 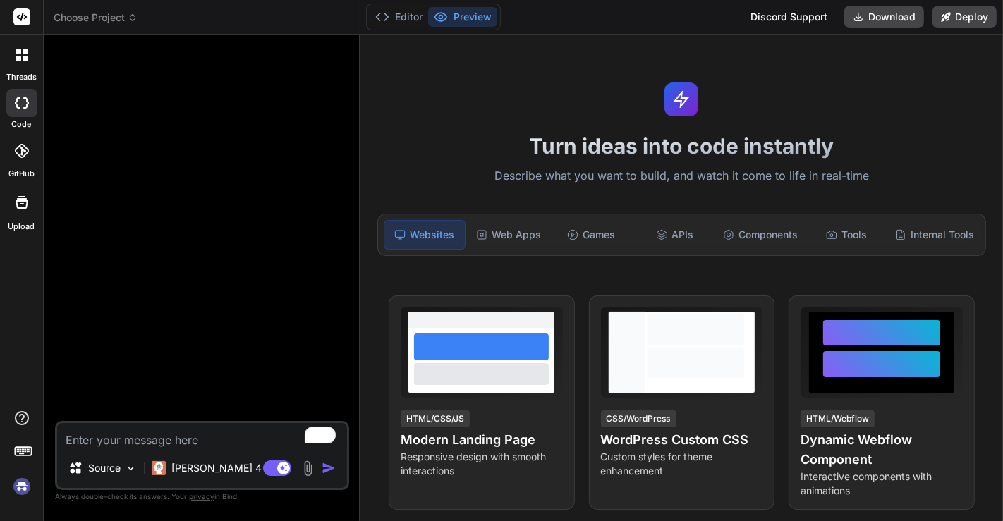 What do you see at coordinates (399, 17) in the screenshot?
I see `button: Editor` at bounding box center [399, 17].